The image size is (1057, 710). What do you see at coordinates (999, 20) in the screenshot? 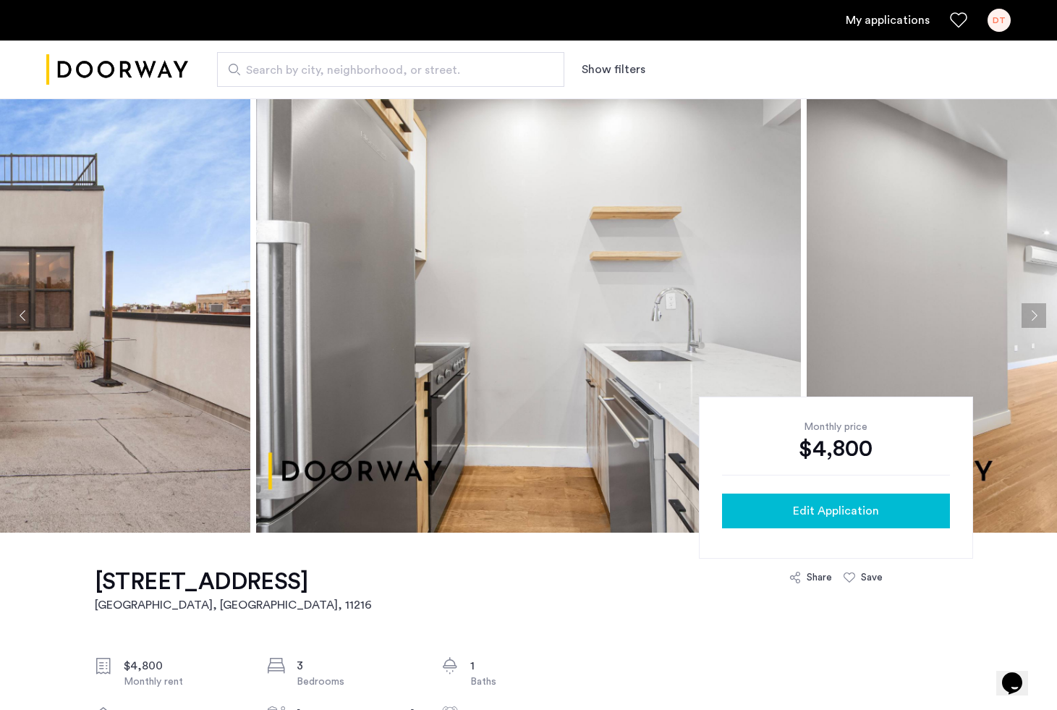
I see `div: DT` at bounding box center [999, 20].